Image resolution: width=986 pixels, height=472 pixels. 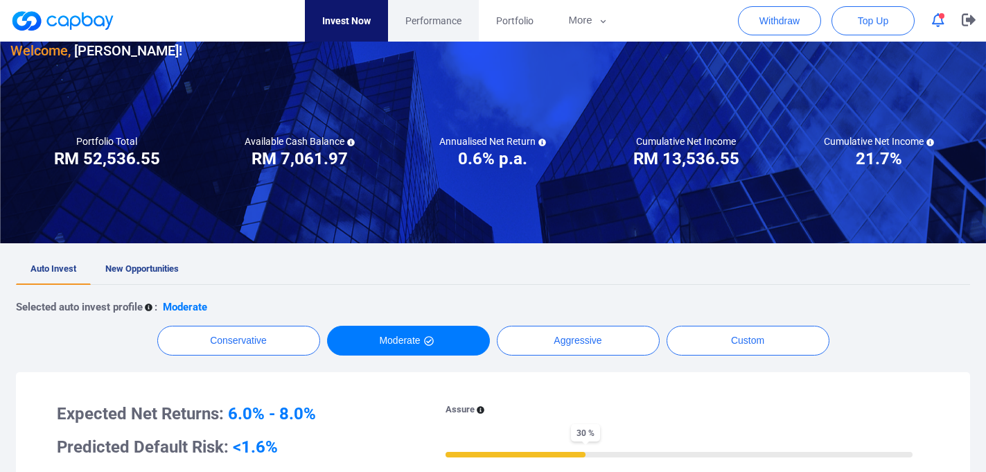 I want to click on span: Performance, so click(x=433, y=21).